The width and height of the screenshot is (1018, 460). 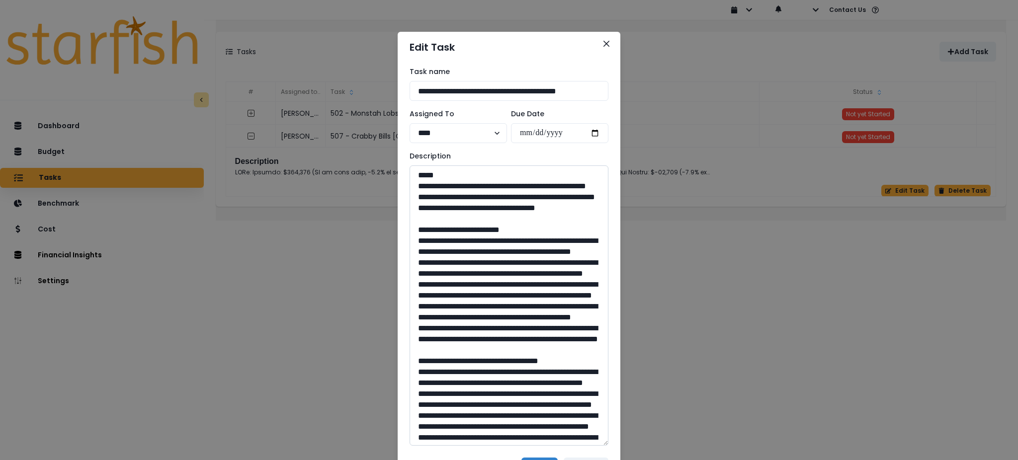 I want to click on label: Task name, so click(x=506, y=72).